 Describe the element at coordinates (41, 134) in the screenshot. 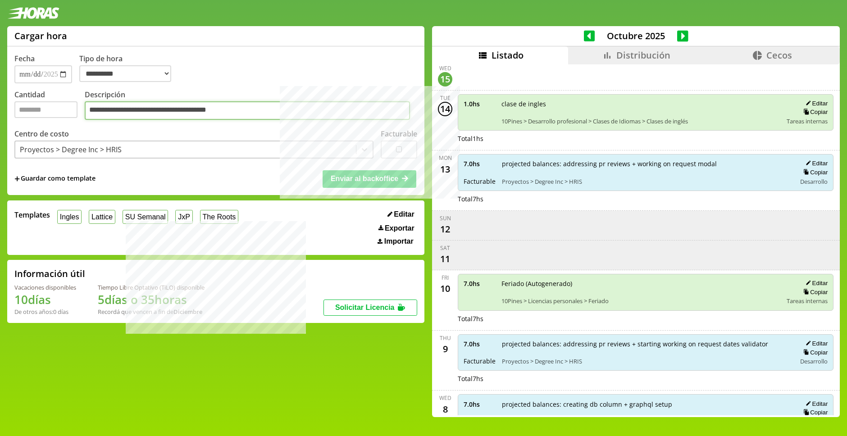

I see `label: Centro de costo` at that location.